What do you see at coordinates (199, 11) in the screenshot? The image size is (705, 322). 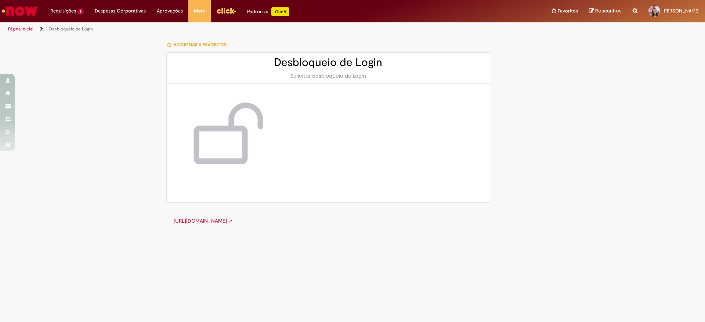 I see `span: More` at bounding box center [199, 11].